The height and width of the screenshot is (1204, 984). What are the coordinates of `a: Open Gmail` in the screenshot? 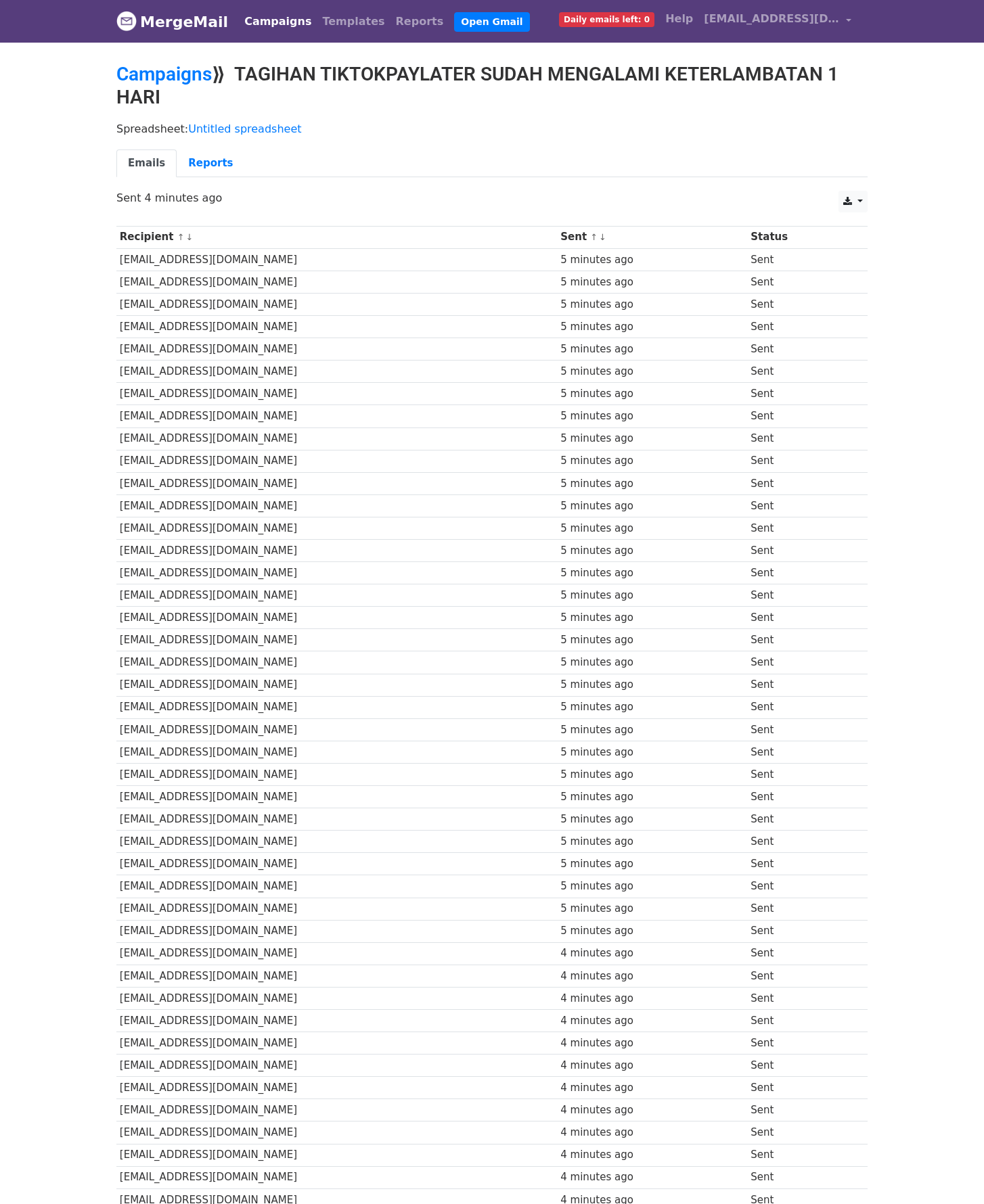 It's located at (491, 22).